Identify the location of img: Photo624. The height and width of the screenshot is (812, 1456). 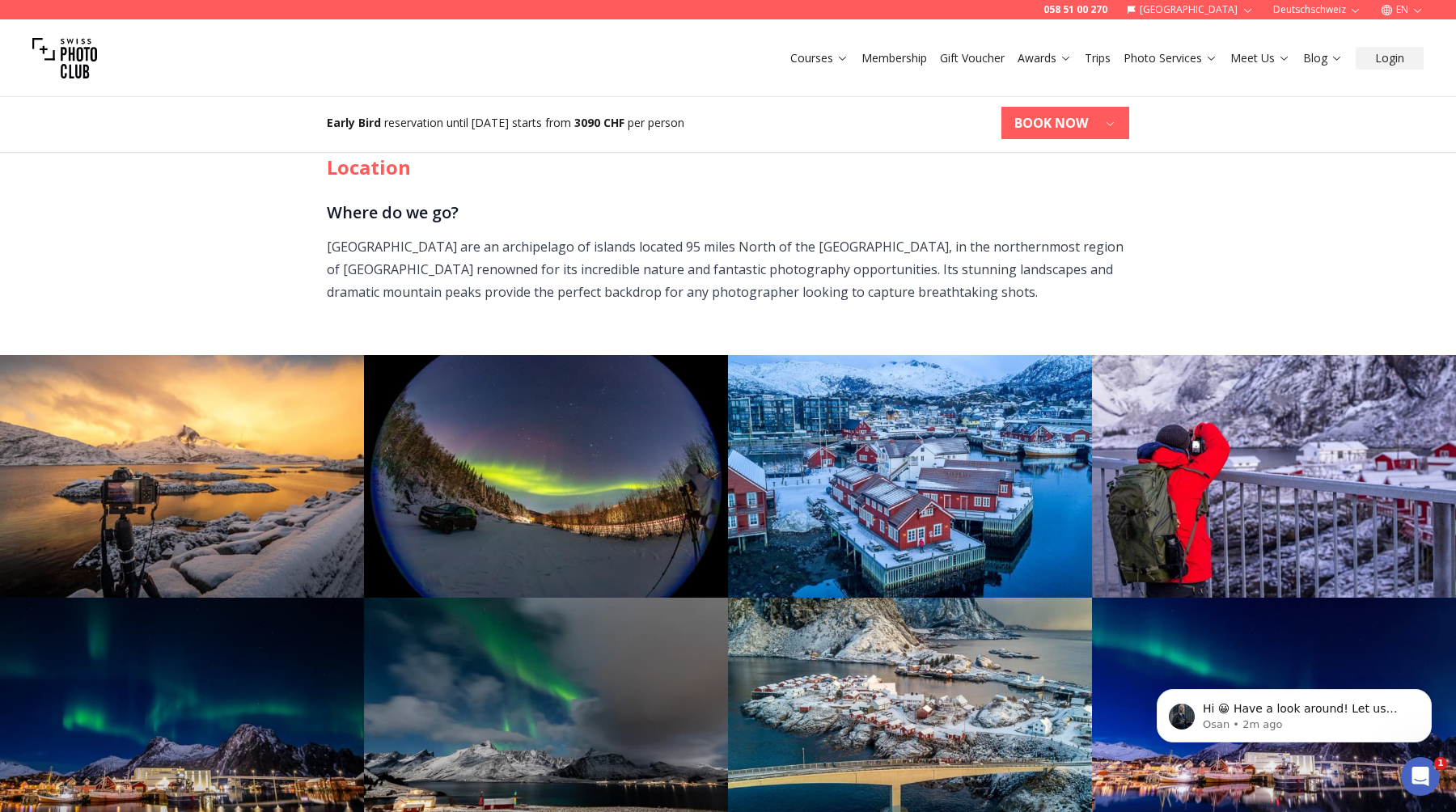
(1274, 476).